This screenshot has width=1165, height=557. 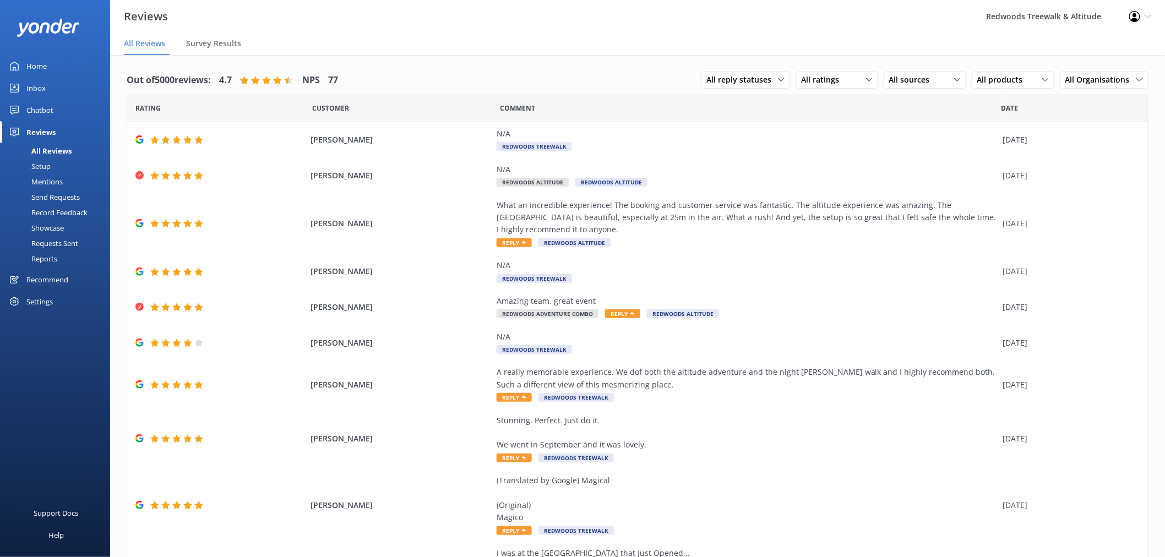 What do you see at coordinates (35, 182) in the screenshot?
I see `div: Mentions` at bounding box center [35, 182].